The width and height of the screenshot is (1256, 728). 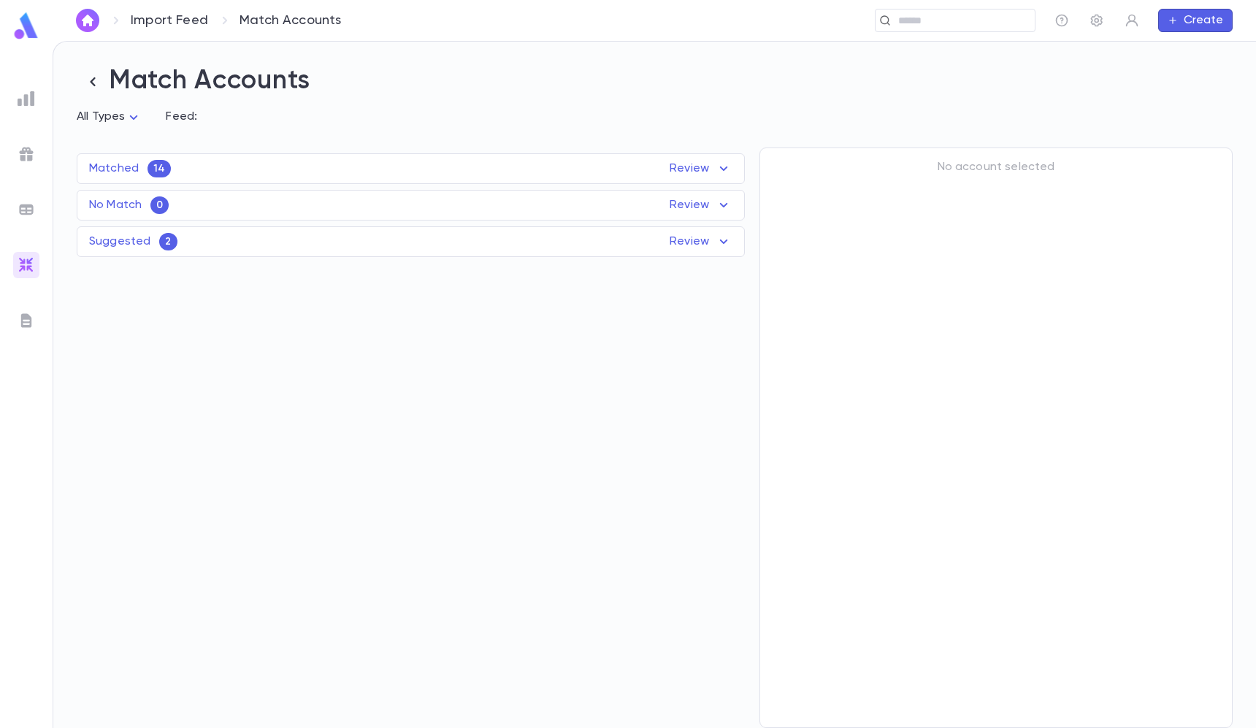 What do you see at coordinates (110, 117) in the screenshot?
I see `div: All Types` at bounding box center [110, 117].